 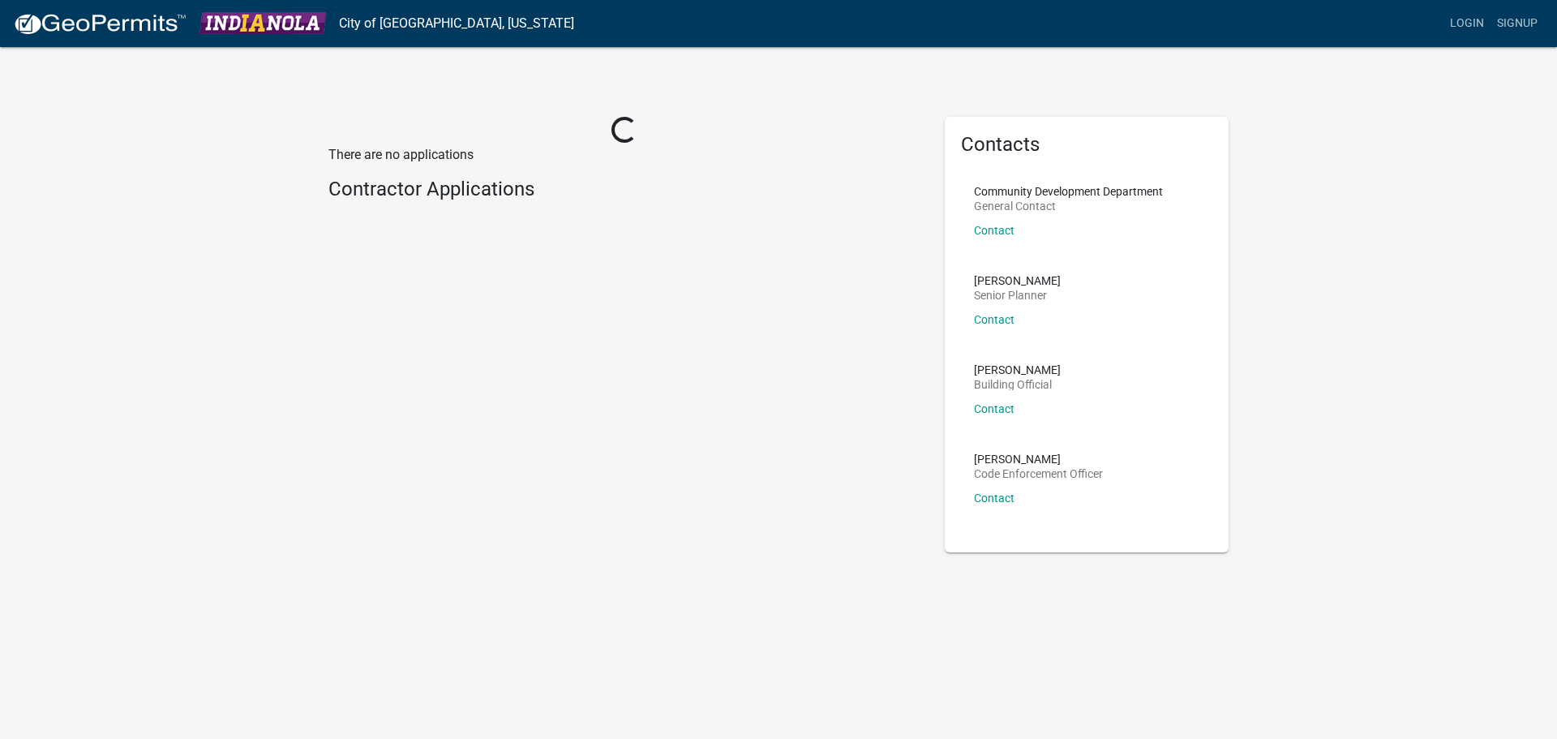 I want to click on p: Building Official, so click(x=1017, y=384).